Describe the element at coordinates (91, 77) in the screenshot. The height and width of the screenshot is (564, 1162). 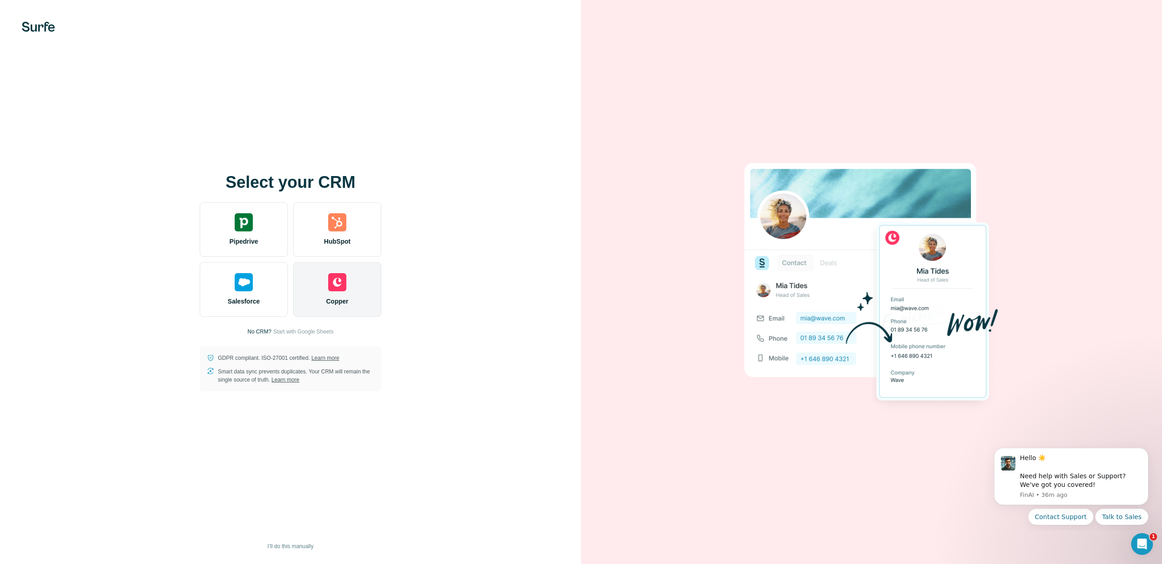
I see `div: Quick reply options` at that location.